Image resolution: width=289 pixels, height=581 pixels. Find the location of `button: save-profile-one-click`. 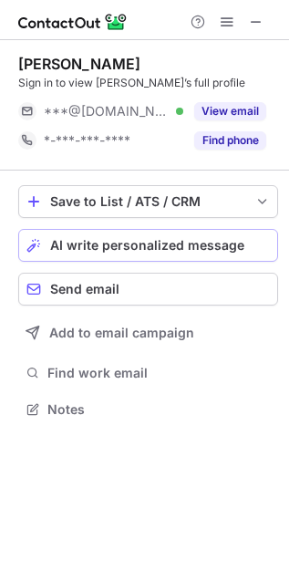

button: save-profile-one-click is located at coordinates (148, 202).